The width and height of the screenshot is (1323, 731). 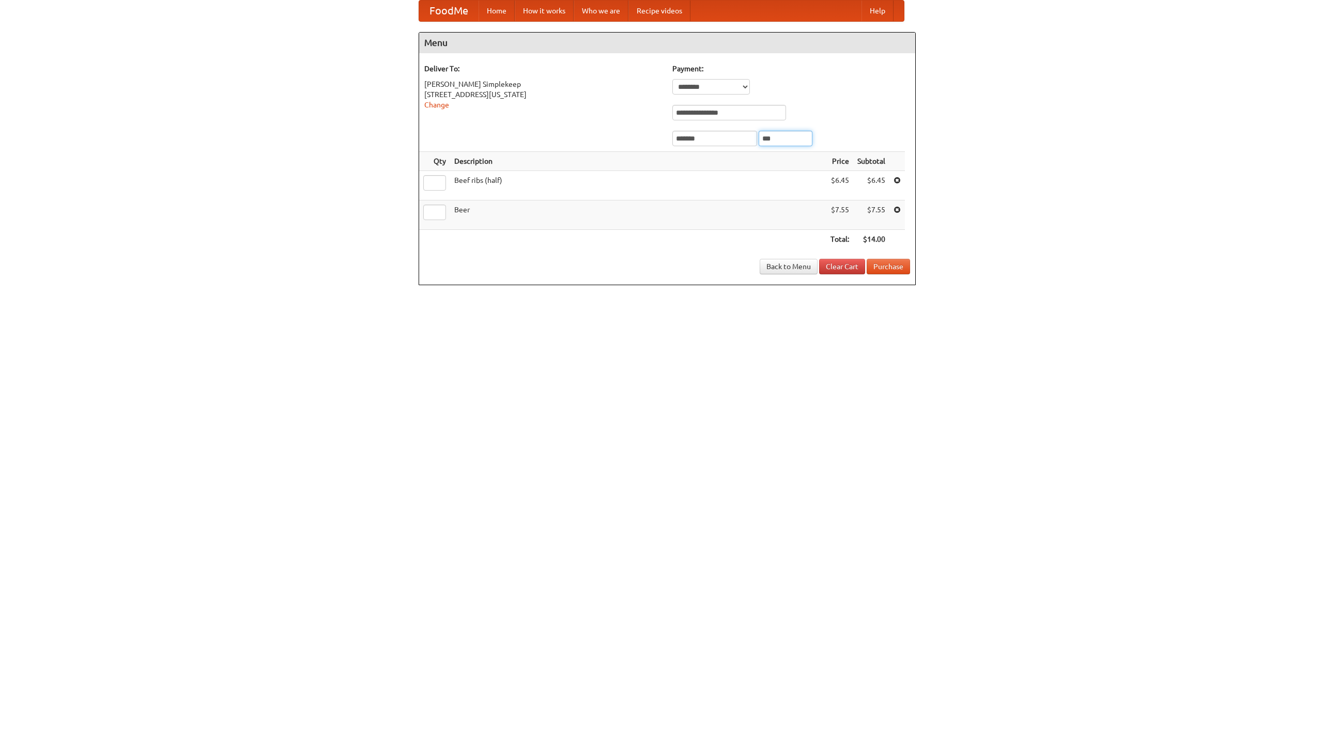 What do you see at coordinates (638, 161) in the screenshot?
I see `th: Description` at bounding box center [638, 161].